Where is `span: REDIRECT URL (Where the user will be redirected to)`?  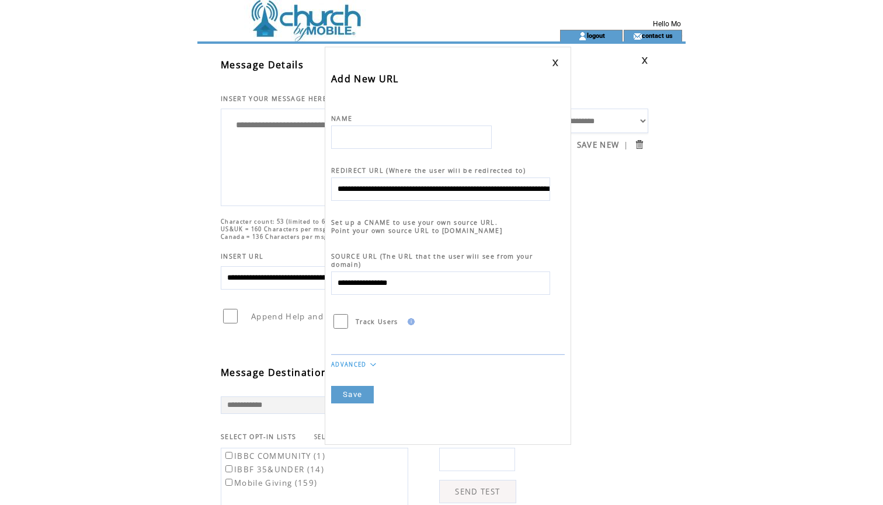
span: REDIRECT URL (Where the user will be redirected to) is located at coordinates (428, 171).